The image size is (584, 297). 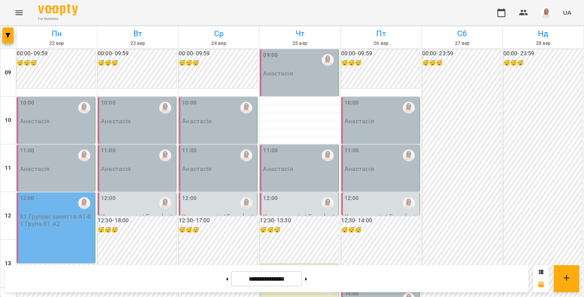 I want to click on h6: Чт, so click(x=299, y=33).